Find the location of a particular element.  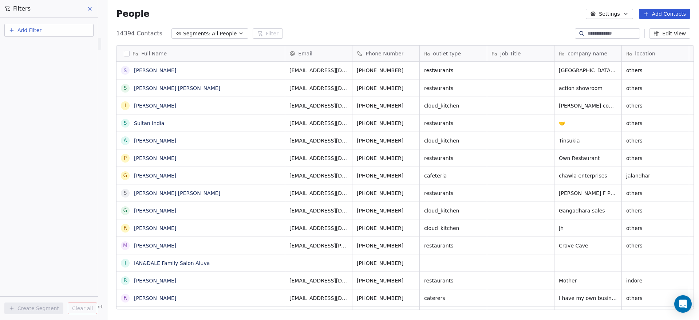

span: Gangadhara sales is located at coordinates (588, 210).